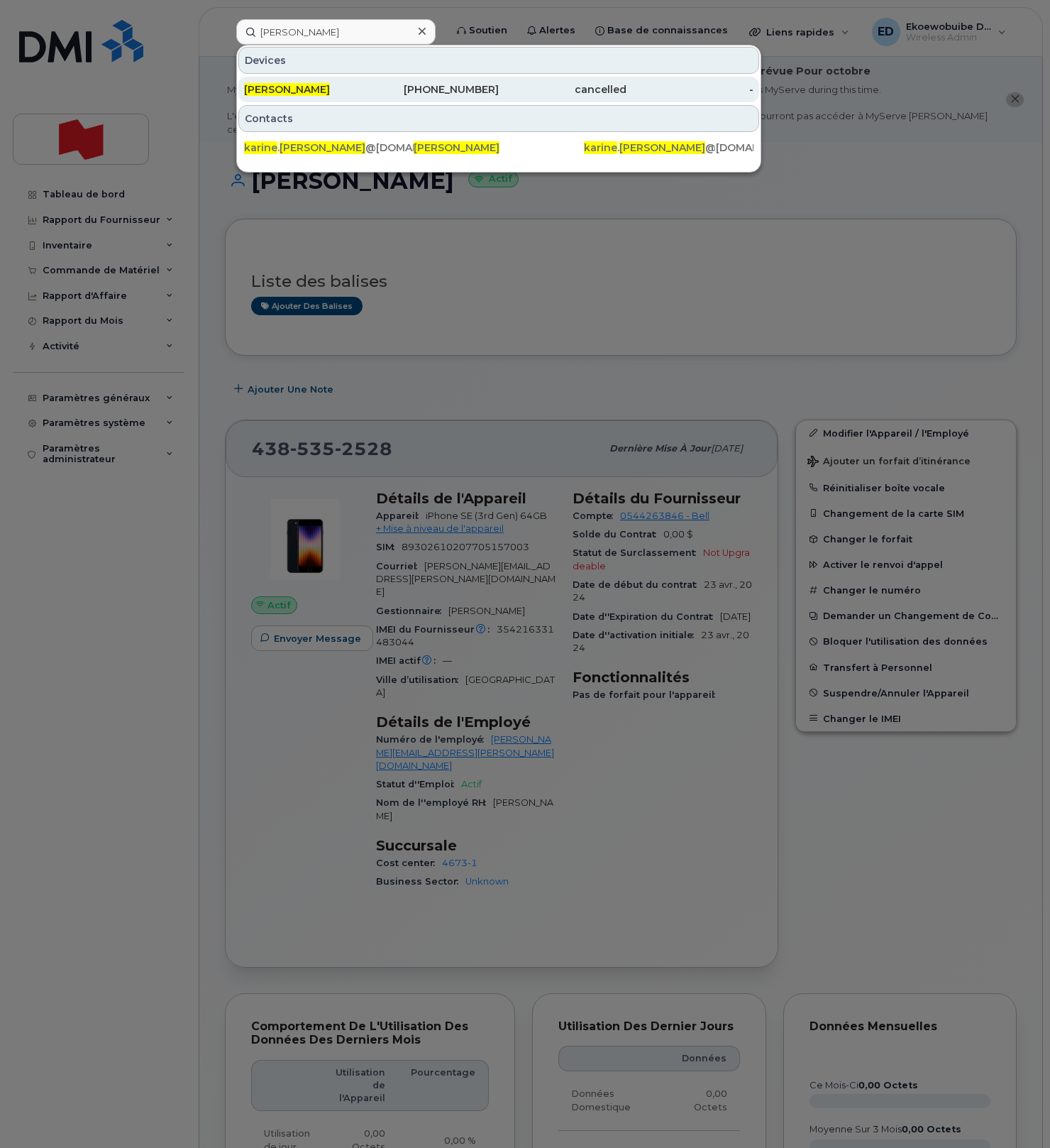 The height and width of the screenshot is (1148, 1050). I want to click on div: Contacts, so click(498, 119).